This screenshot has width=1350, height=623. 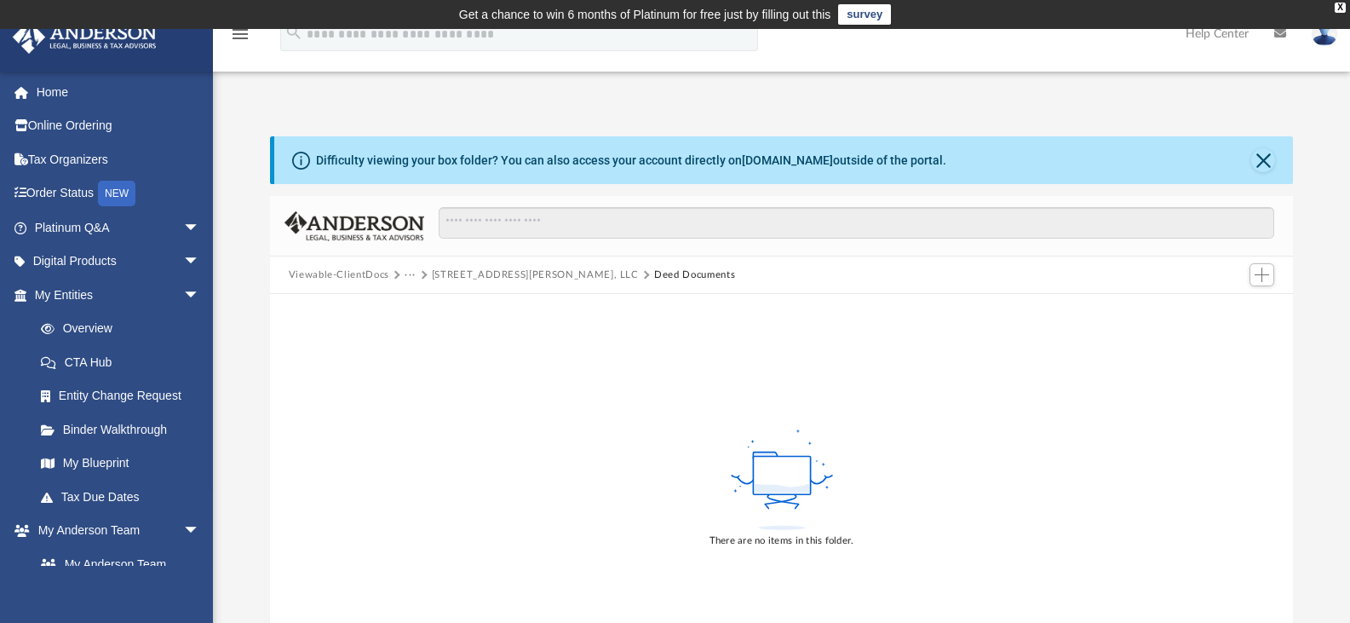 I want to click on div: There are no items in this folder., so click(x=782, y=541).